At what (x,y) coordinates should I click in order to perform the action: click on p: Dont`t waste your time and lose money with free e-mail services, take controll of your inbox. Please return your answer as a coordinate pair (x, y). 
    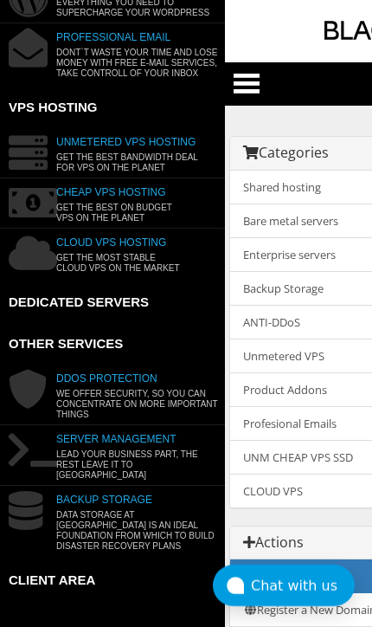
    Looking at the image, I should click on (126, 65).